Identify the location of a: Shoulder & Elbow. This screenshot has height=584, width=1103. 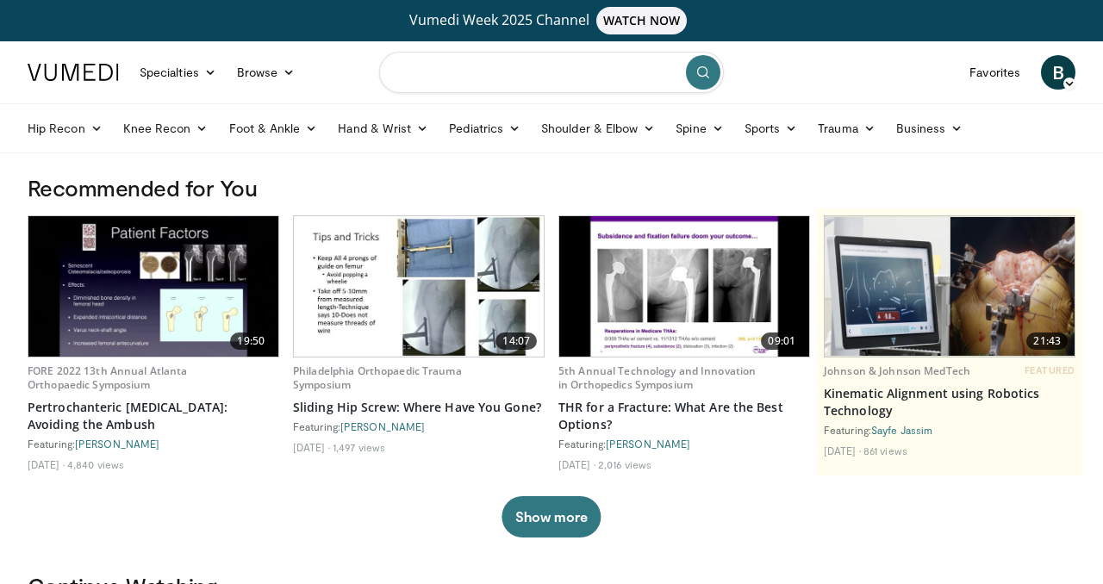
(598, 128).